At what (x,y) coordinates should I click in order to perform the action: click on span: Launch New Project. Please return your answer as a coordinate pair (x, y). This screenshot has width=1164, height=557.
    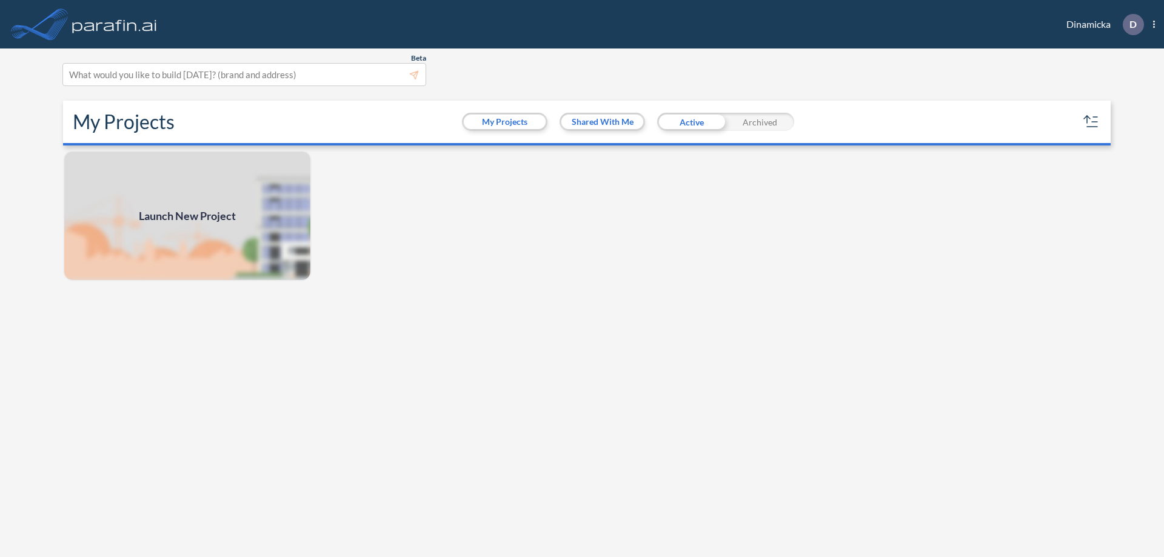
    Looking at the image, I should click on (187, 216).